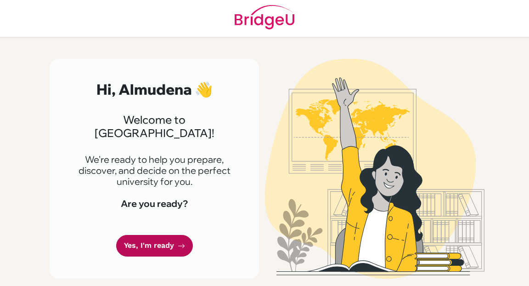 The image size is (529, 286). What do you see at coordinates (154, 245) in the screenshot?
I see `a: Yes, I'm ready` at bounding box center [154, 245].